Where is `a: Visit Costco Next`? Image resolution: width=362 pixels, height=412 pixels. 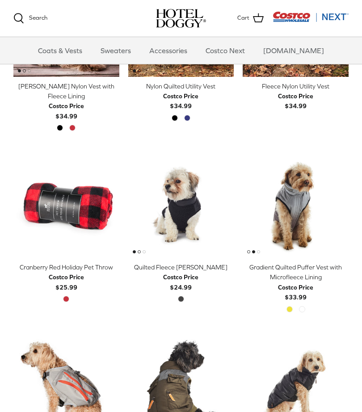
a: Visit Costco Next is located at coordinates (311, 20).